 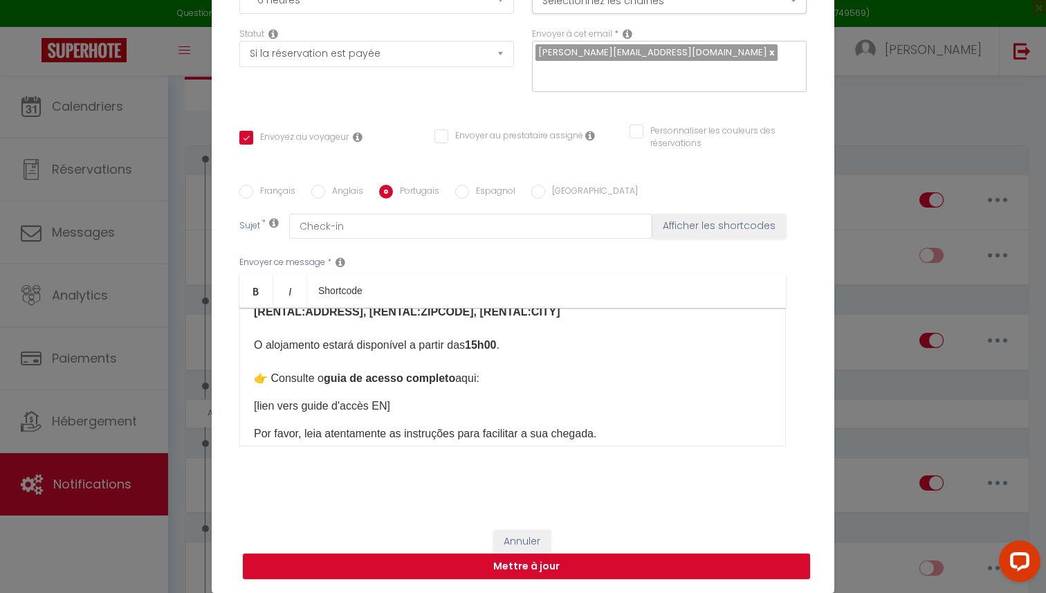 What do you see at coordinates (32, 26) in the screenshot?
I see `button: Open LiveChat chat widget` at bounding box center [32, 26].